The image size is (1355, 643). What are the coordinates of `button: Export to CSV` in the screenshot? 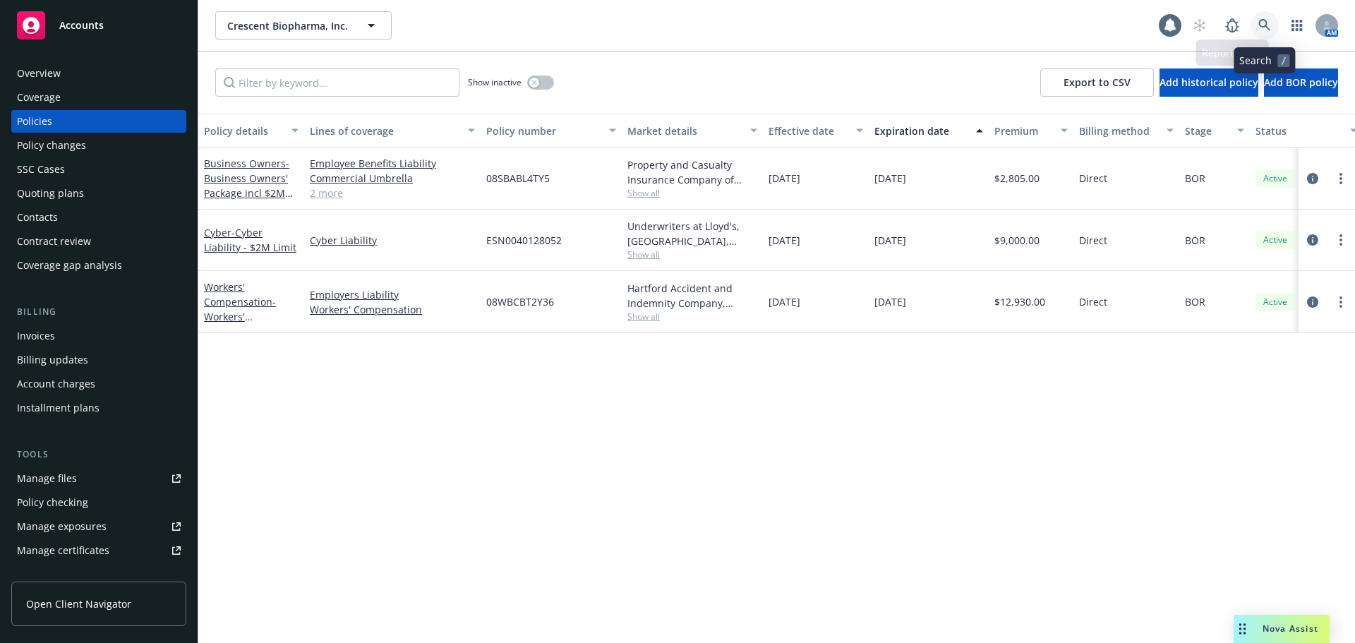 It's located at (1097, 83).